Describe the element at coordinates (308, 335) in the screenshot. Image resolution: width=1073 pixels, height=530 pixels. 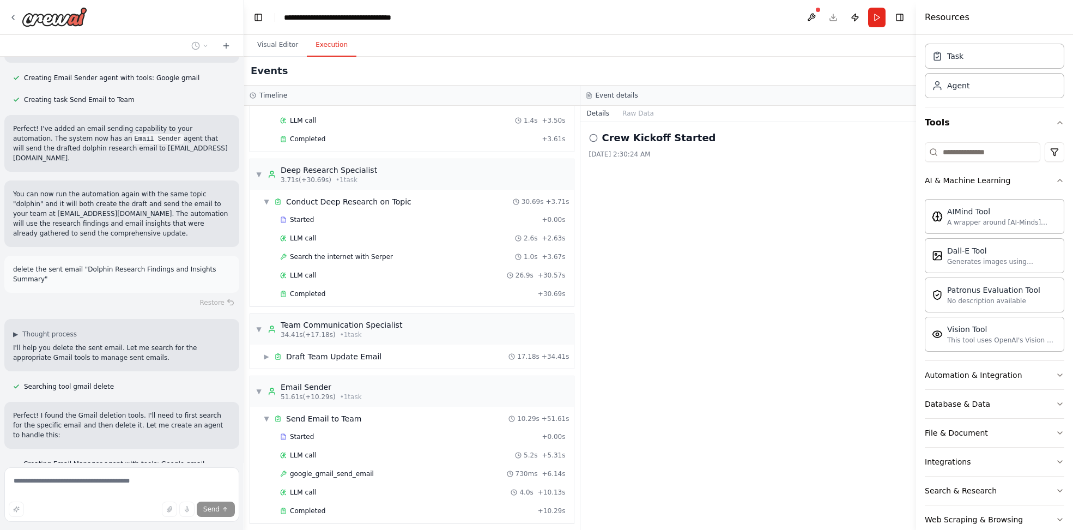
I see `span: 34.41s (+17.18s)` at that location.